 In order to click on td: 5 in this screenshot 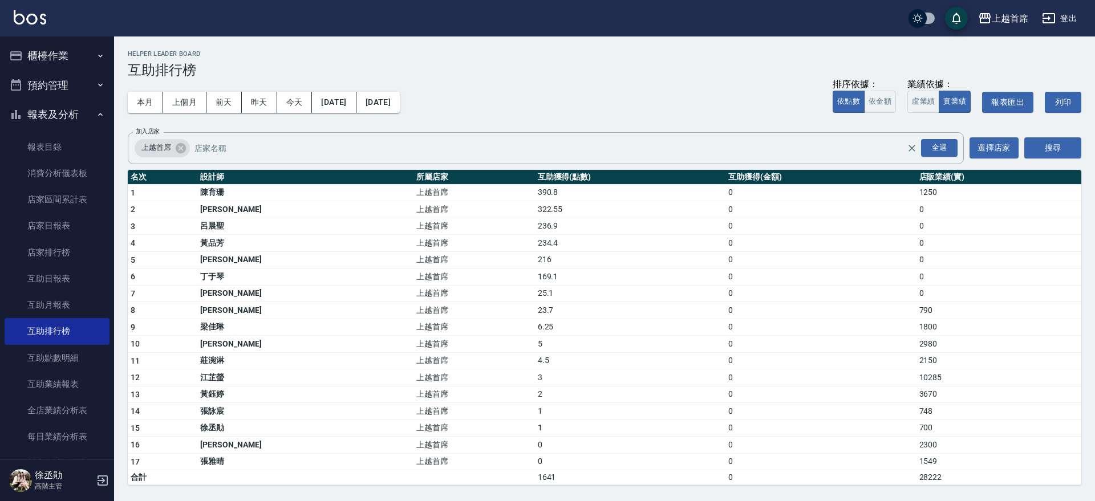, I will do `click(630, 345)`.